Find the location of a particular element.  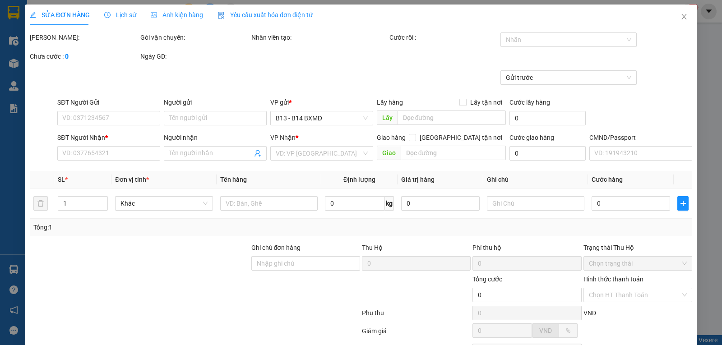

div: SĐT Người Nhận is located at coordinates (109, 138).